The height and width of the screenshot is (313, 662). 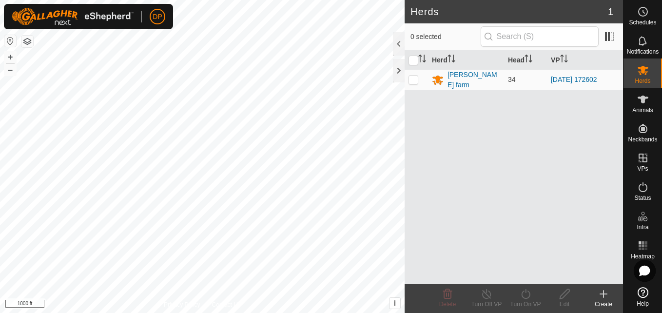 What do you see at coordinates (643, 304) in the screenshot?
I see `span: Help` at bounding box center [643, 304].